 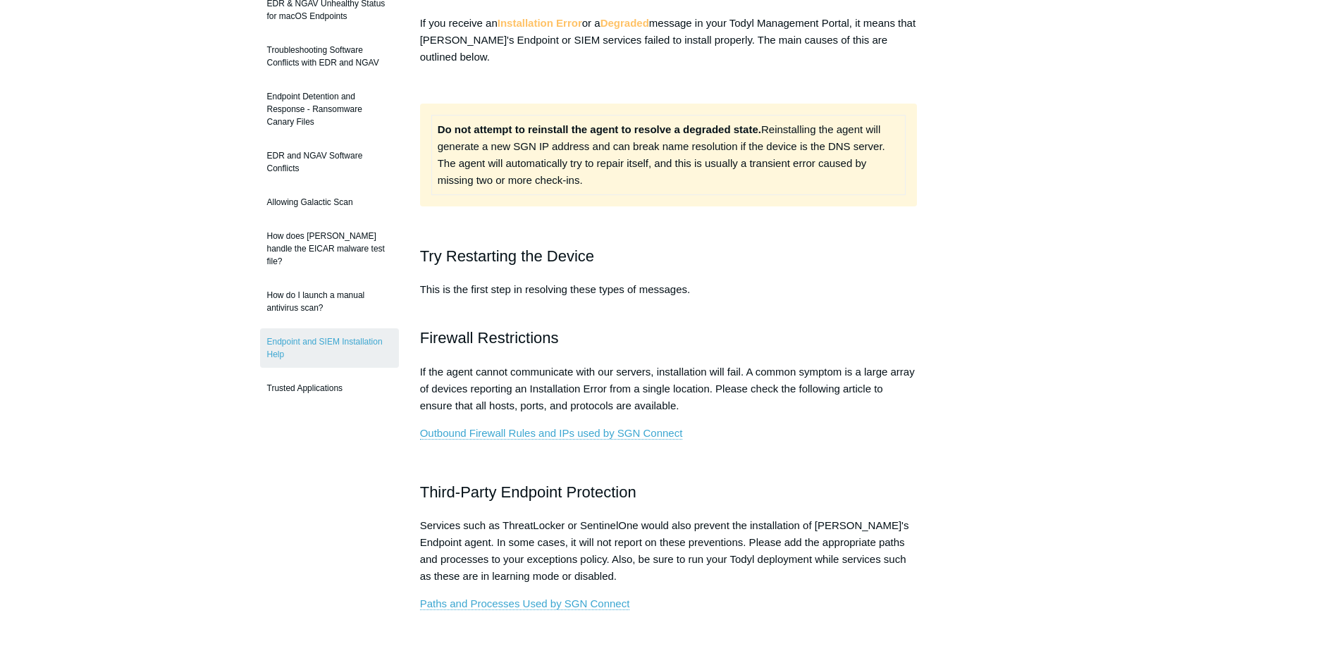 I want to click on h2: Third-Party Endpoint Protection, so click(x=669, y=492).